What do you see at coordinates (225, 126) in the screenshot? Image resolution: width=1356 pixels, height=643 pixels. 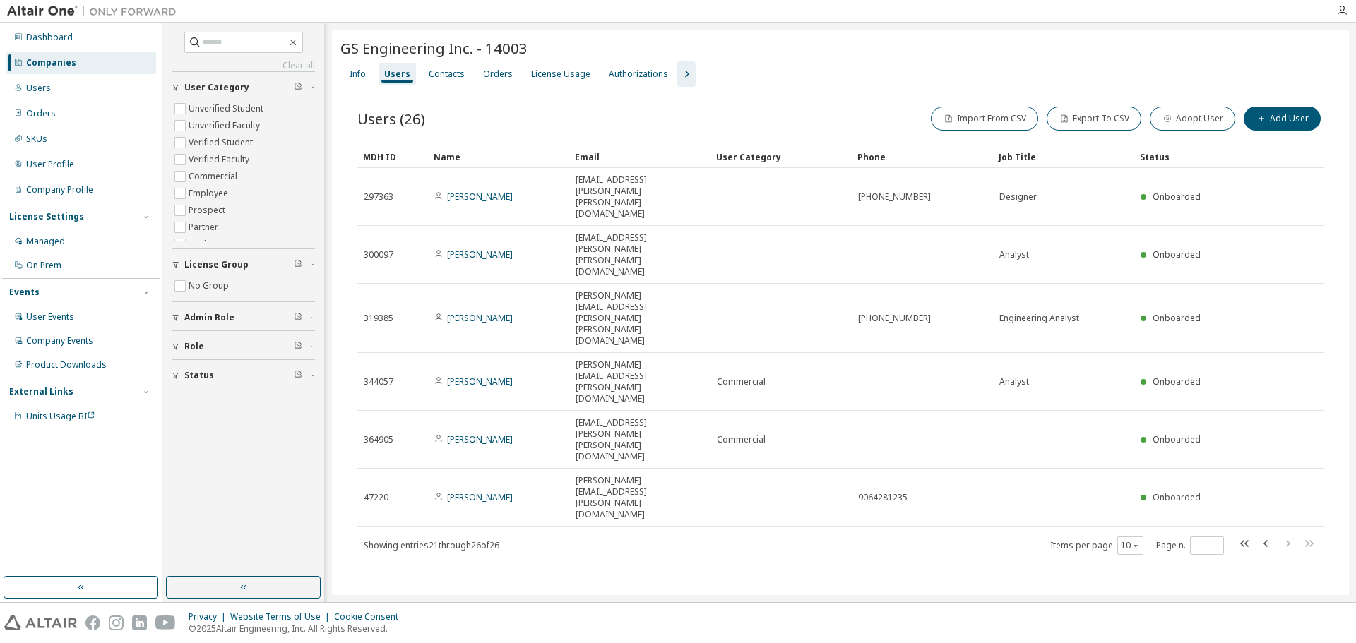 I see `label: Unverified Faculty` at bounding box center [225, 126].